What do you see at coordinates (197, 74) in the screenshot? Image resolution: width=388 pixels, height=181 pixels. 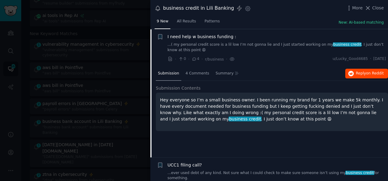 I see `span: 4 Comments` at bounding box center [197, 74].